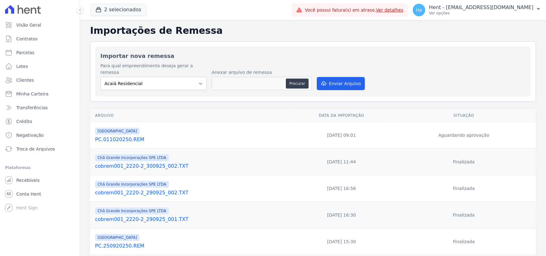 The height and width of the screenshot is (256, 546). What do you see at coordinates (25, 53) in the screenshot?
I see `span: Parcelas` at bounding box center [25, 53].